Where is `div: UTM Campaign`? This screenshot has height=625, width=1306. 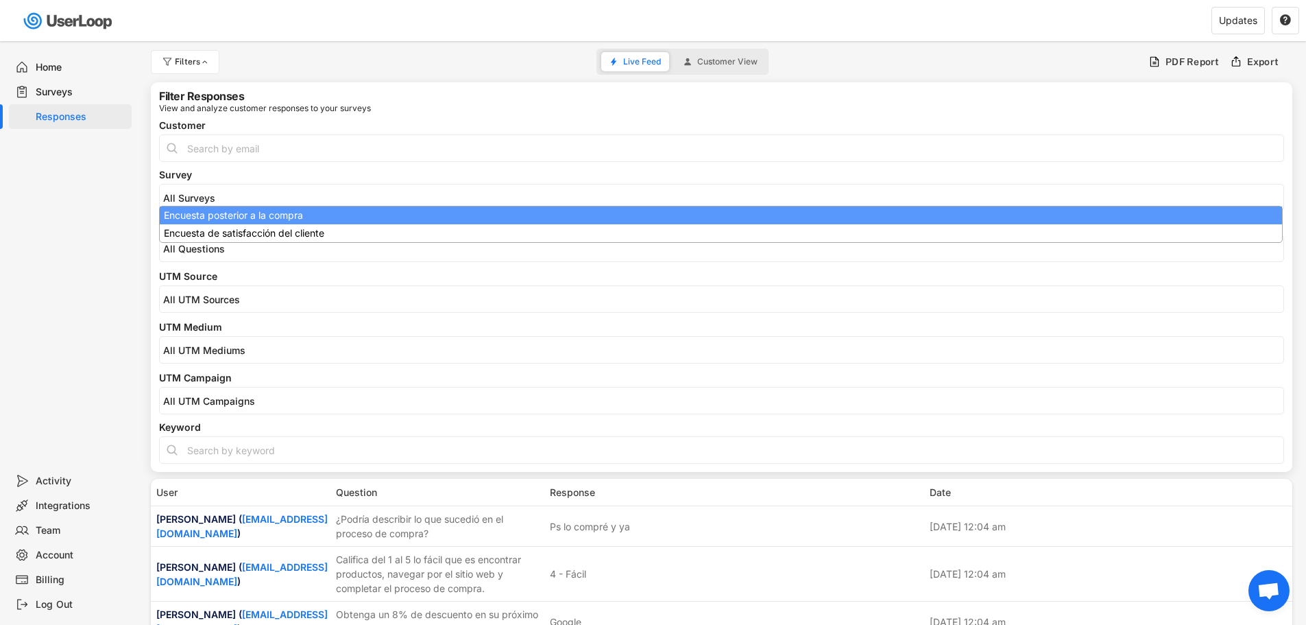 div: UTM Campaign is located at coordinates (721, 378).